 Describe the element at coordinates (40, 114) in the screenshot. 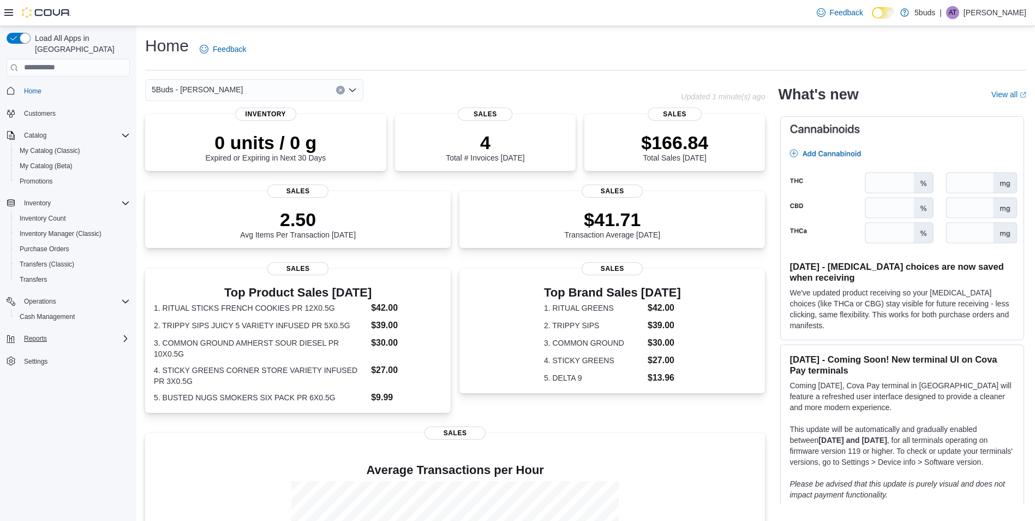

I see `span: Customers` at that location.